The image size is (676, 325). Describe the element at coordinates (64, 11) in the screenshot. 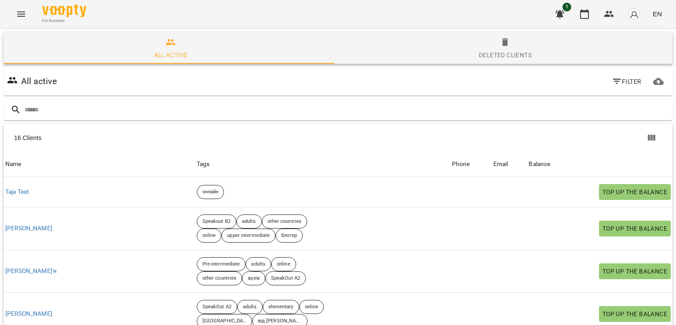

I see `img: Voopty Logo` at that location.